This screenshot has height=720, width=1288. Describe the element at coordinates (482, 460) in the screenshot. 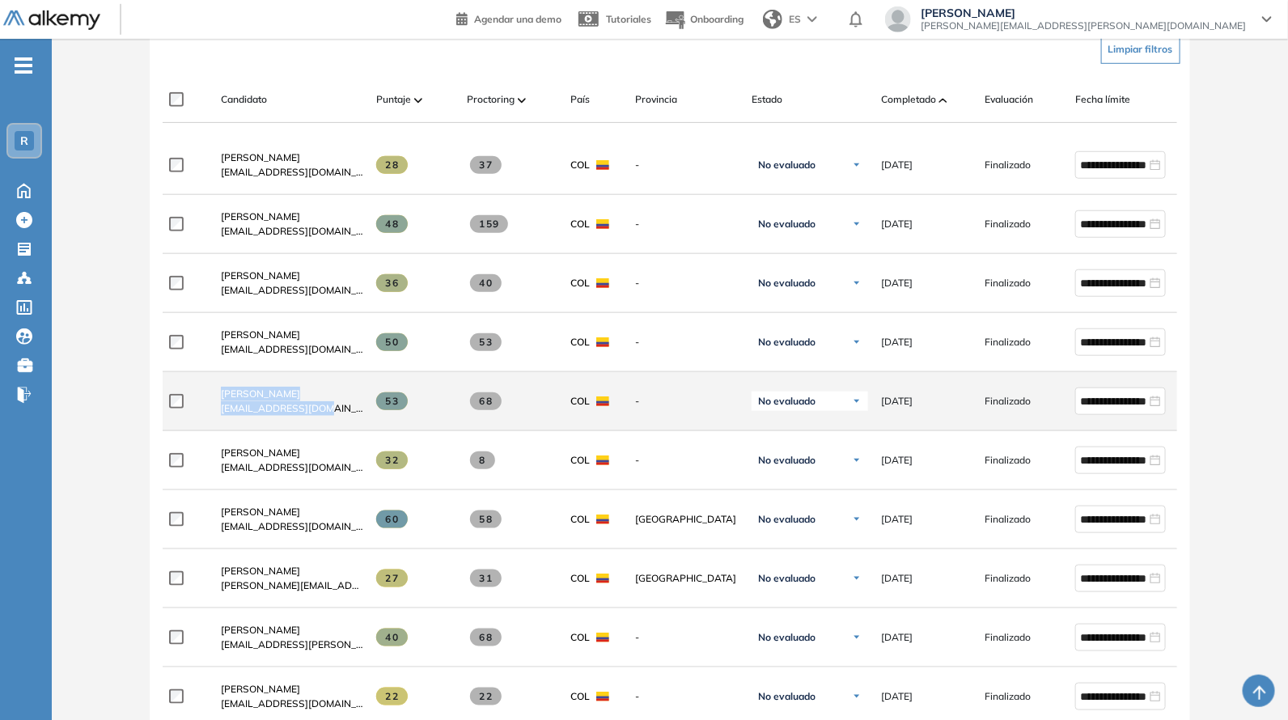

I see `span: 8` at that location.